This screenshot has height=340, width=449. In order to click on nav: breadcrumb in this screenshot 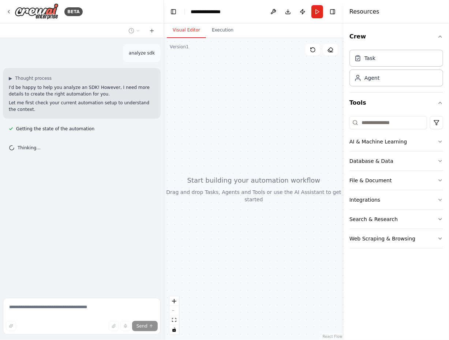, I will do `click(209, 12)`.